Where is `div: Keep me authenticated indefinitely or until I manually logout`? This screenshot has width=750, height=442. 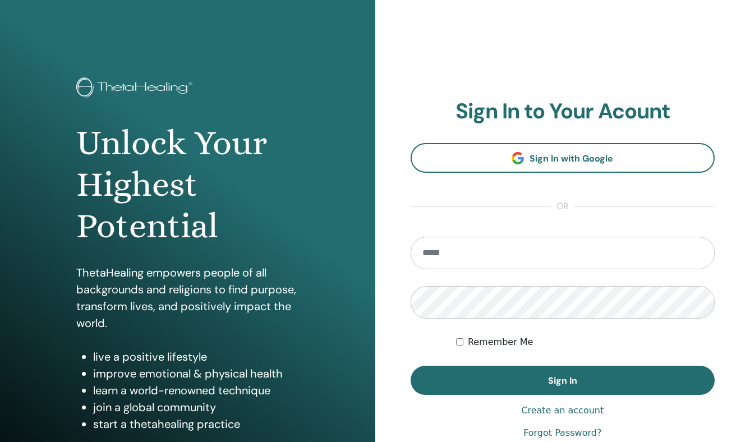
div: Keep me authenticated indefinitely or until I manually logout is located at coordinates (585, 342).